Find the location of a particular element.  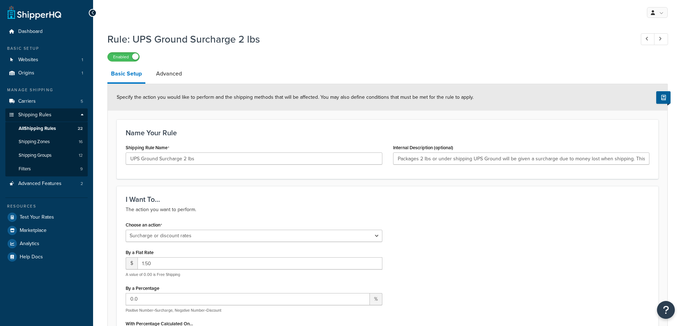

a: Carriers5 is located at coordinates (47, 101).